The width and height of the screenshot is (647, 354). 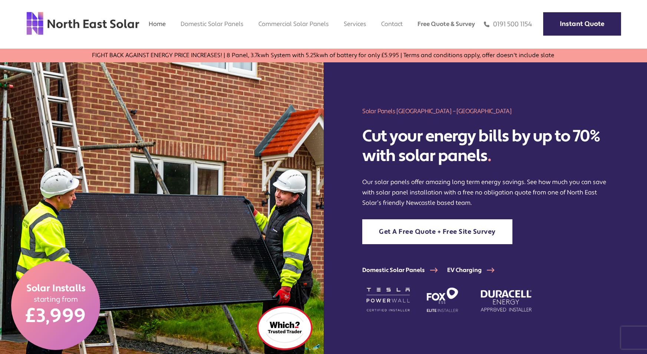 I want to click on img: which logo, so click(x=285, y=327).